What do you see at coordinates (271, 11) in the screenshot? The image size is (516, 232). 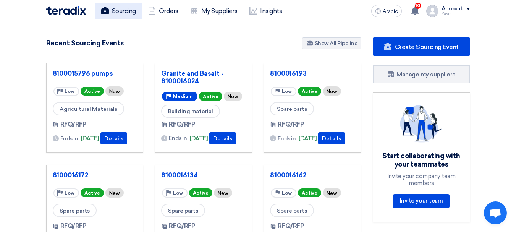 I see `font: Insights` at bounding box center [271, 11].